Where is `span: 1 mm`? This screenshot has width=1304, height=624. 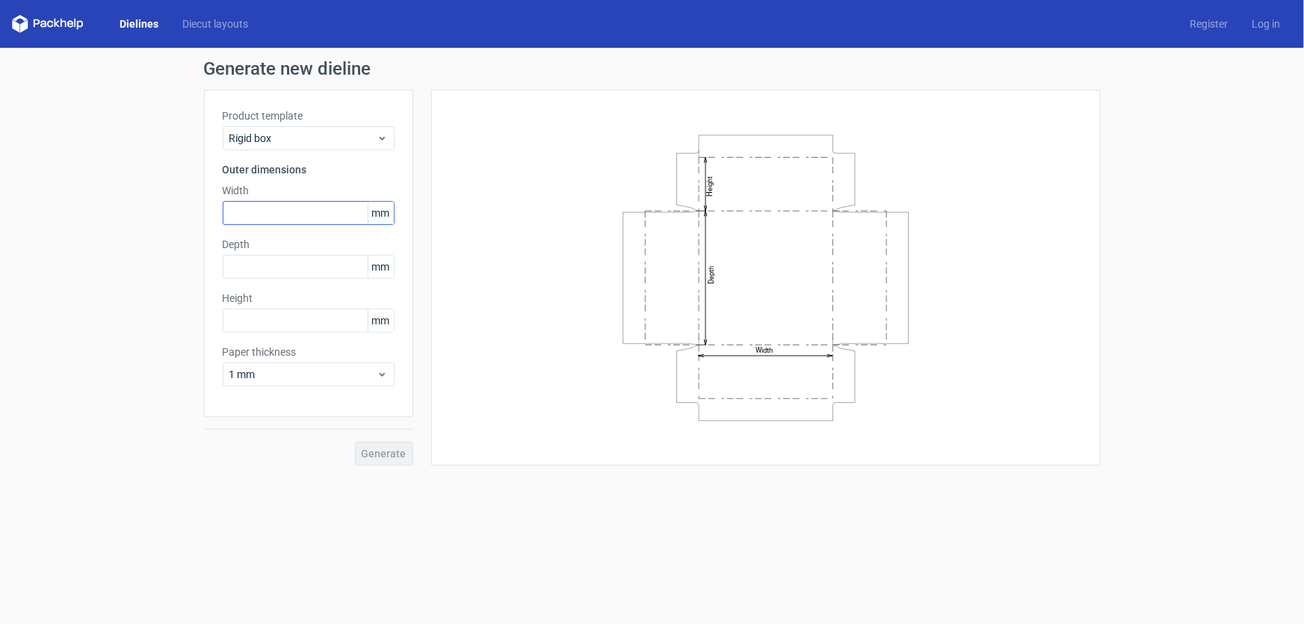
span: 1 mm is located at coordinates (303, 374).